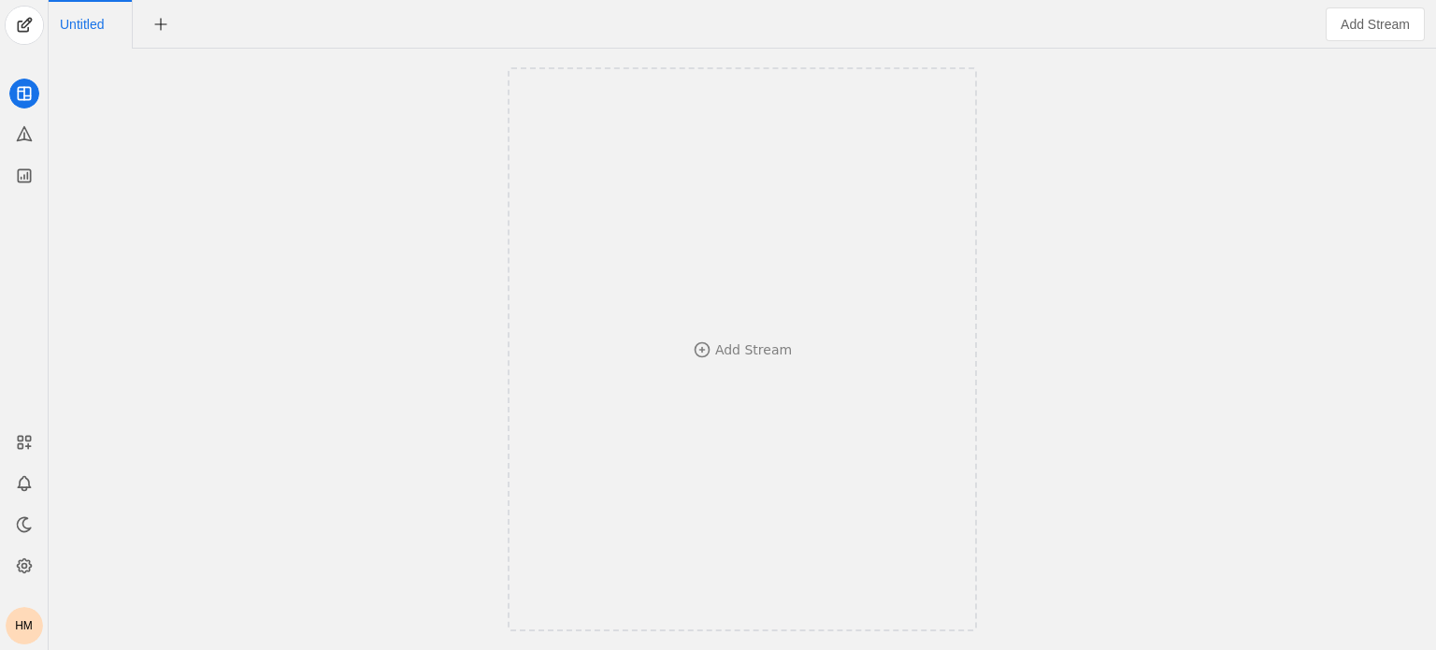 The height and width of the screenshot is (650, 1436). I want to click on span: Click to edit name, so click(81, 24).